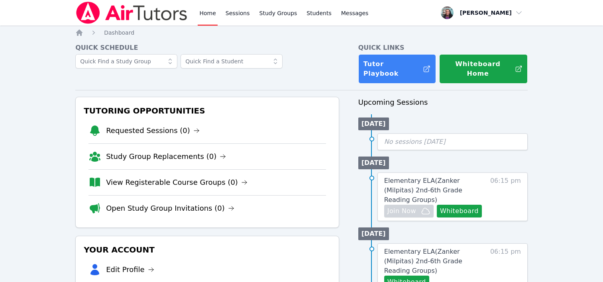 The image size is (603, 282). I want to click on span: Messages, so click(355, 13).